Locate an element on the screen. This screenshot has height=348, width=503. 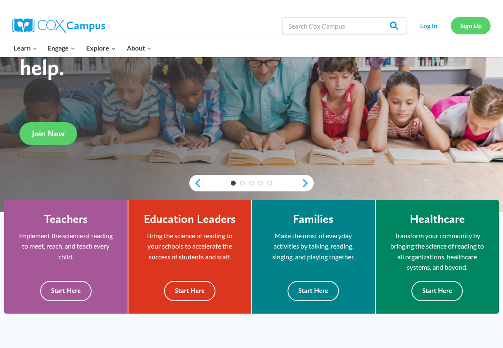
p: Implement the science of reading to meet, reach, and teach every child. is located at coordinates (66, 246).